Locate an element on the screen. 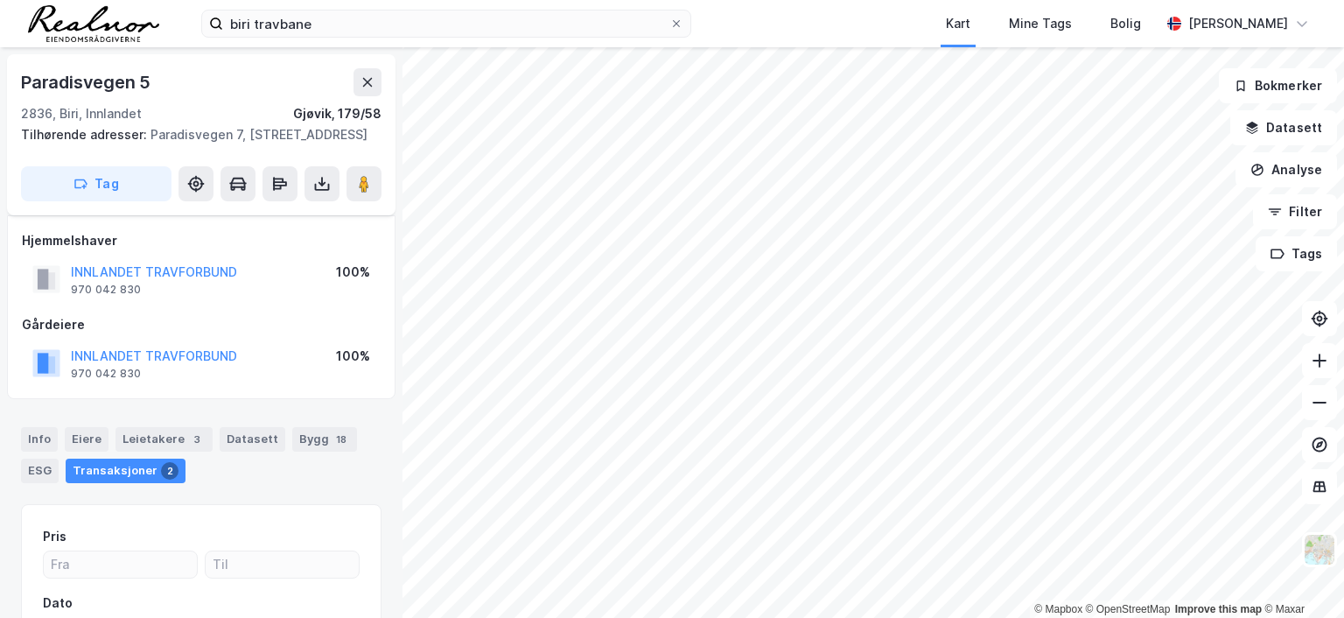  img: realnor-logo.934646d98de889bb5806.png is located at coordinates (94, 24).